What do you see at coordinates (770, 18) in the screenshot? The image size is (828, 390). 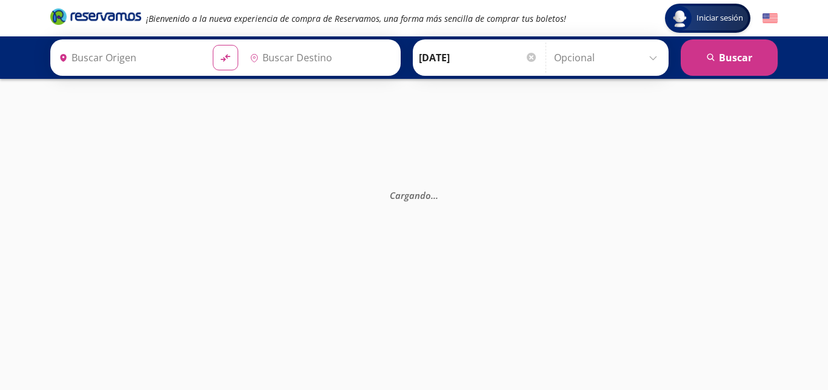 I see `button: English` at bounding box center [770, 18].